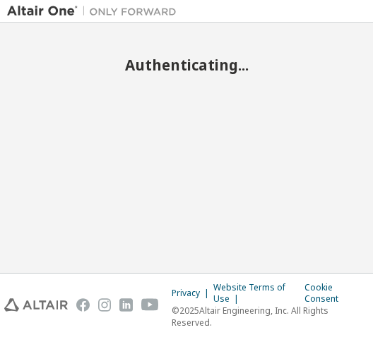 The height and width of the screenshot is (337, 373). I want to click on img: youtube.svg, so click(150, 305).